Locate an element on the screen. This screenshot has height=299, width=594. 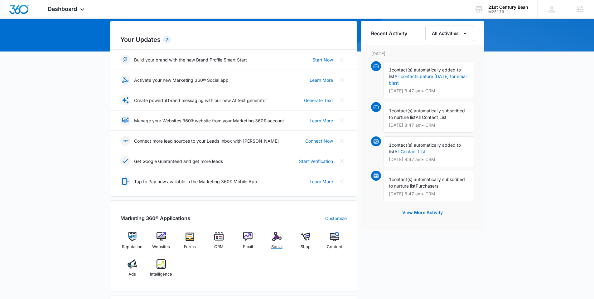
span: Forms is located at coordinates (190, 247).